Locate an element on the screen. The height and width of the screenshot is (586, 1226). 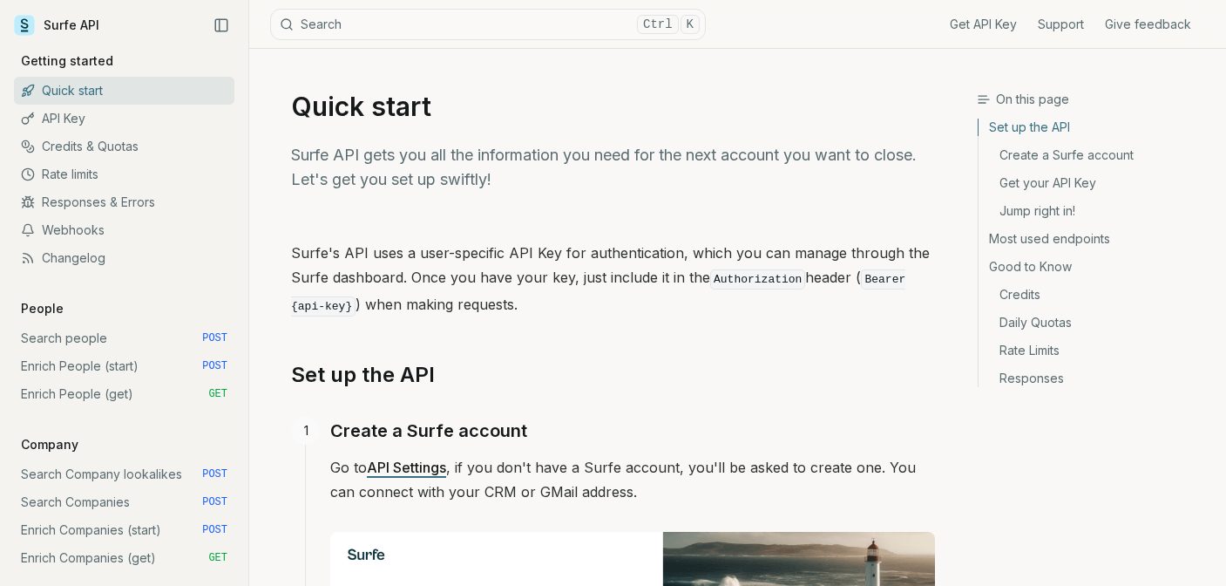
kbd: K is located at coordinates (690, 24).